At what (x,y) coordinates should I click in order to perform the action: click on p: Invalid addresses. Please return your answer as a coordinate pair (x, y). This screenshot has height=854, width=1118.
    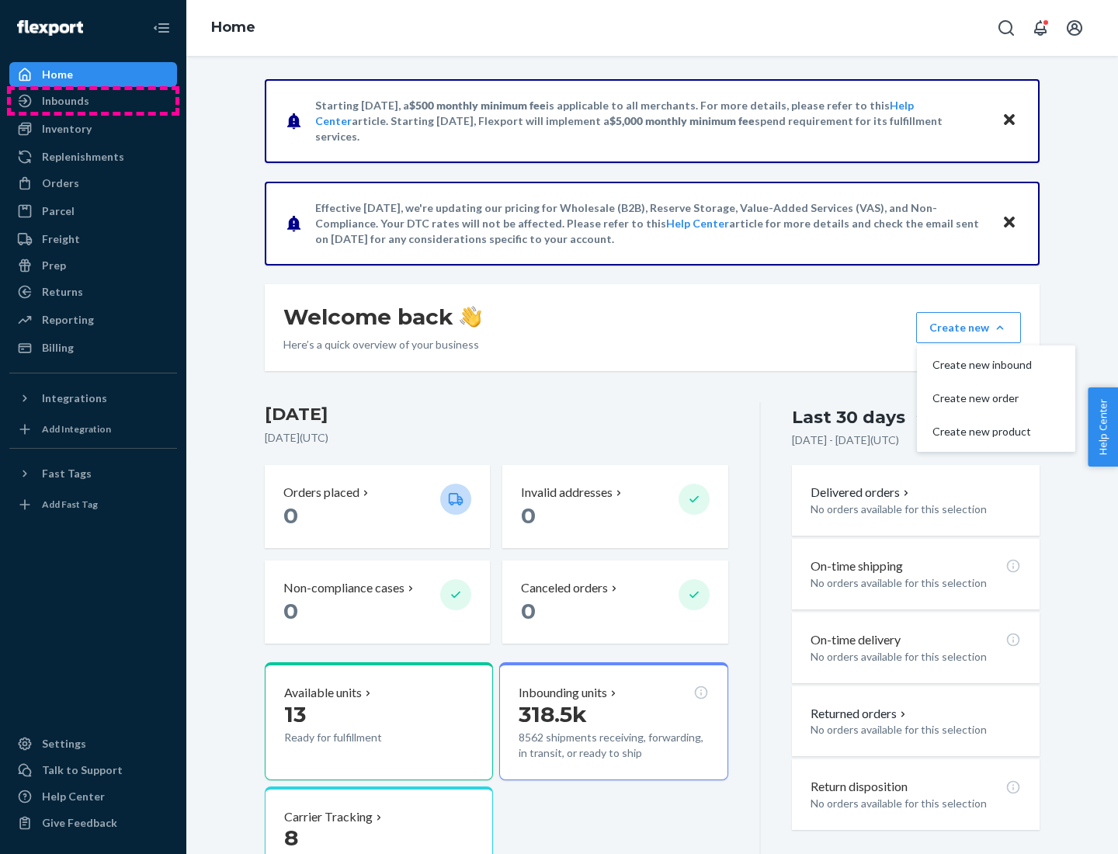
    Looking at the image, I should click on (567, 492).